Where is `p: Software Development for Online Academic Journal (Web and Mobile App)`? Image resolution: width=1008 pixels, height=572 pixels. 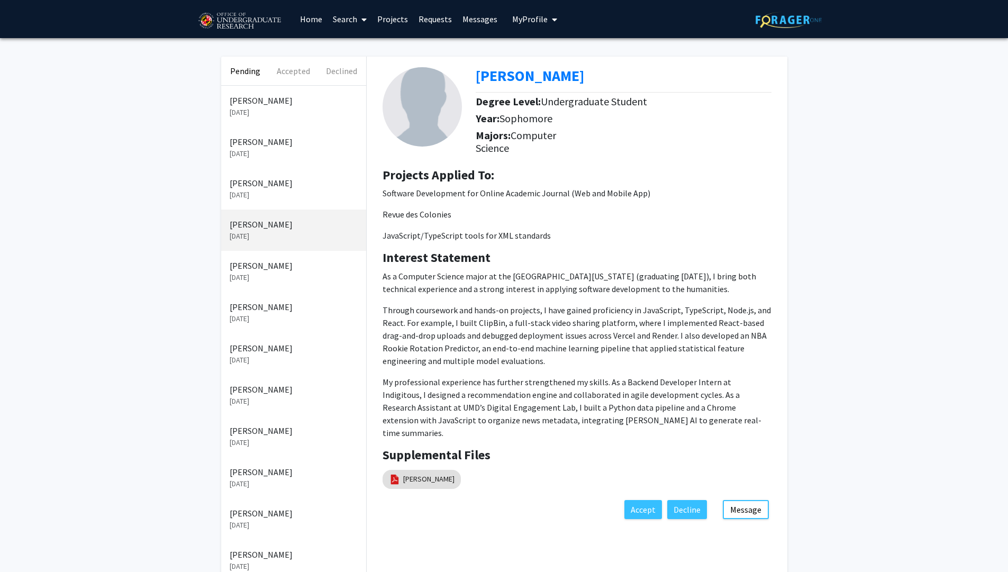
p: Software Development for Online Academic Journal (Web and Mobile App) is located at coordinates (577, 193).